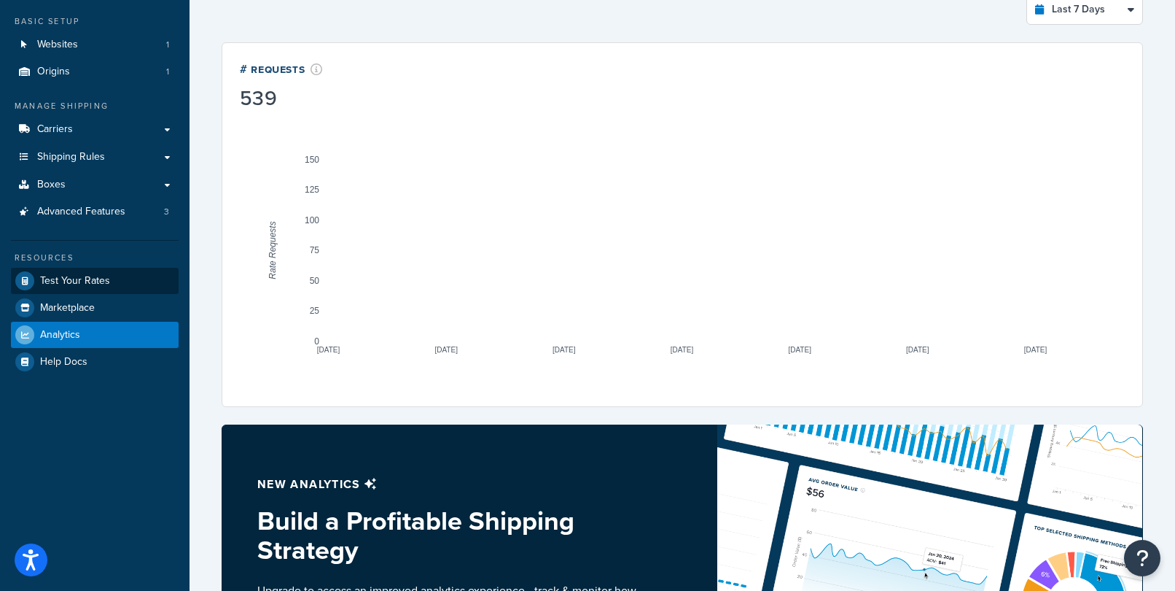  I want to click on li: Carriers, so click(95, 129).